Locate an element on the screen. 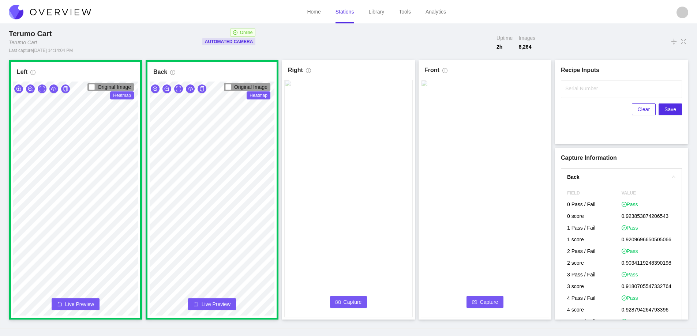 This screenshot has height=336, width=697. h1: Back is located at coordinates (160, 72).